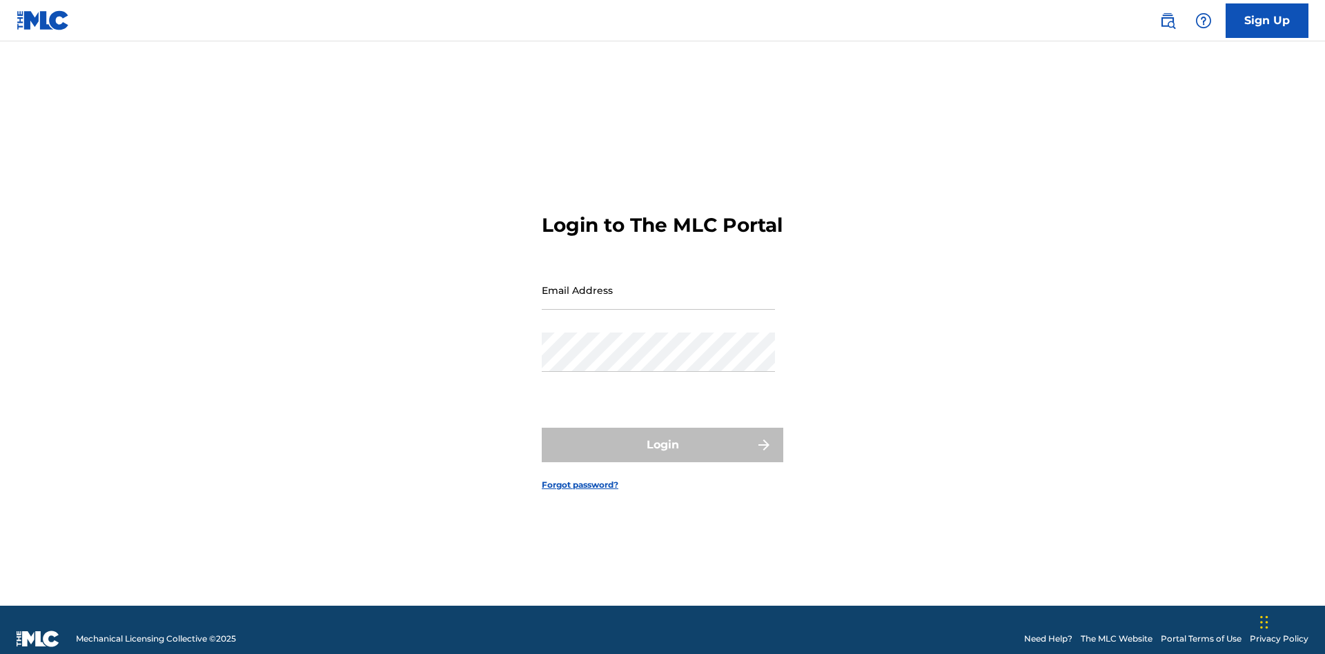 Image resolution: width=1325 pixels, height=654 pixels. I want to click on a: Public Search, so click(1167, 21).